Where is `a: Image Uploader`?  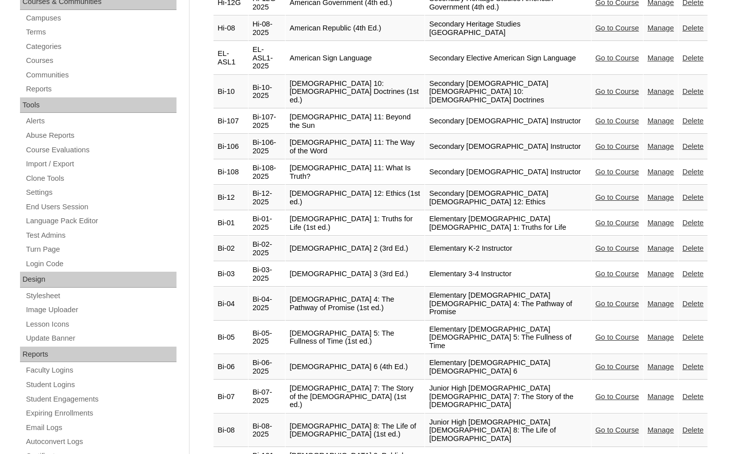
a: Image Uploader is located at coordinates (100, 310).